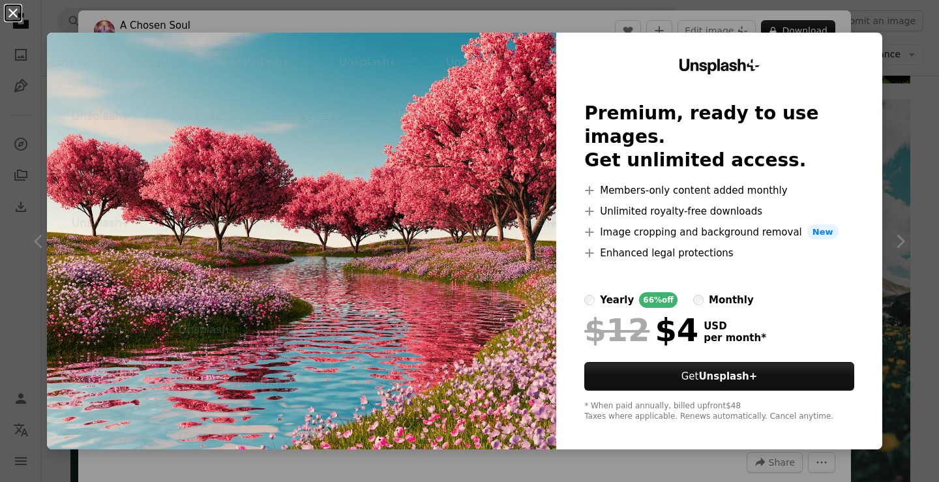  What do you see at coordinates (823, 232) in the screenshot?
I see `span: New` at bounding box center [823, 232].